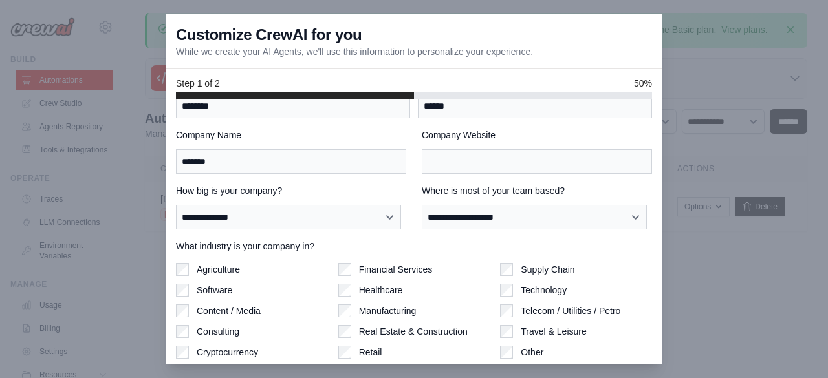 The width and height of the screenshot is (828, 378). What do you see at coordinates (387, 311) in the screenshot?
I see `label: Manufacturing` at bounding box center [387, 311].